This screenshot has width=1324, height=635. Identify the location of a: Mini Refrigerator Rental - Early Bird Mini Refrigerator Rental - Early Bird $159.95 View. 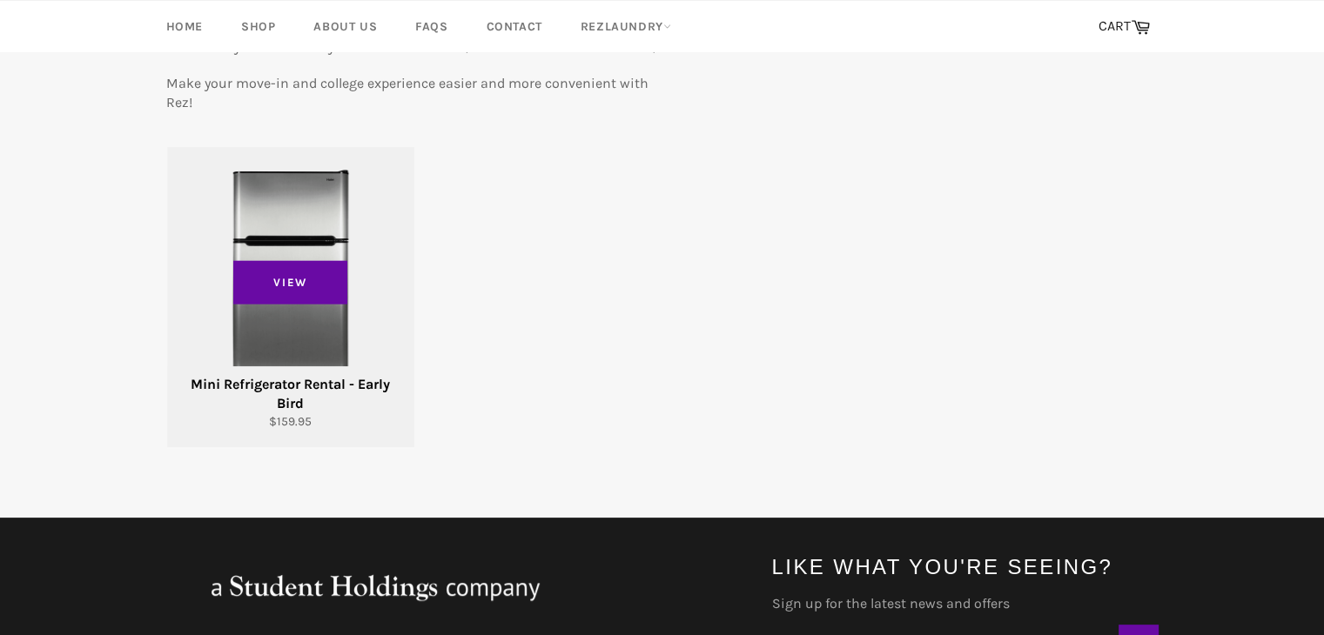
(290, 298).